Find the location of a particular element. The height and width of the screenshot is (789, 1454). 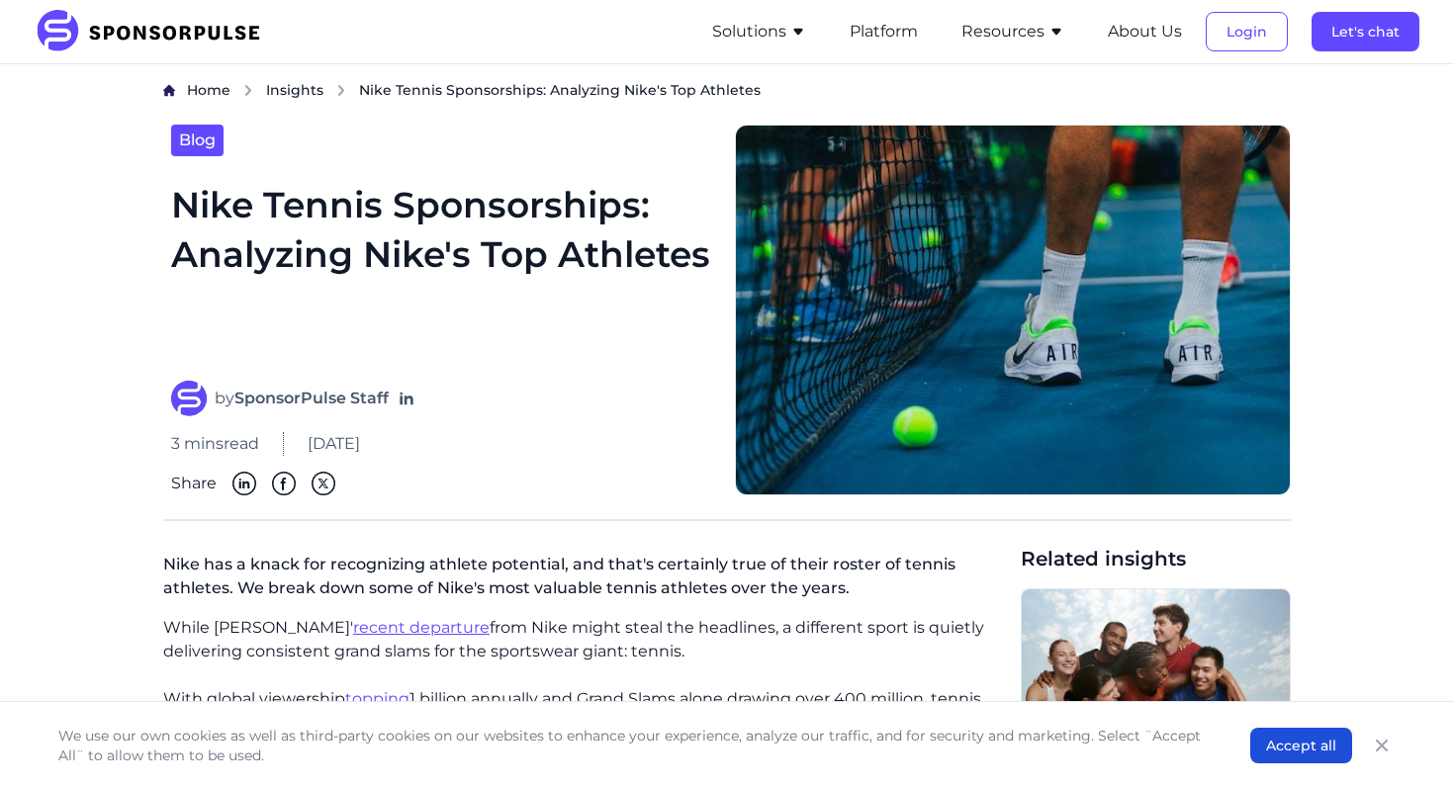

img: Photo by Leire Cavia, courtesy of Unsplash is located at coordinates (1155, 685).